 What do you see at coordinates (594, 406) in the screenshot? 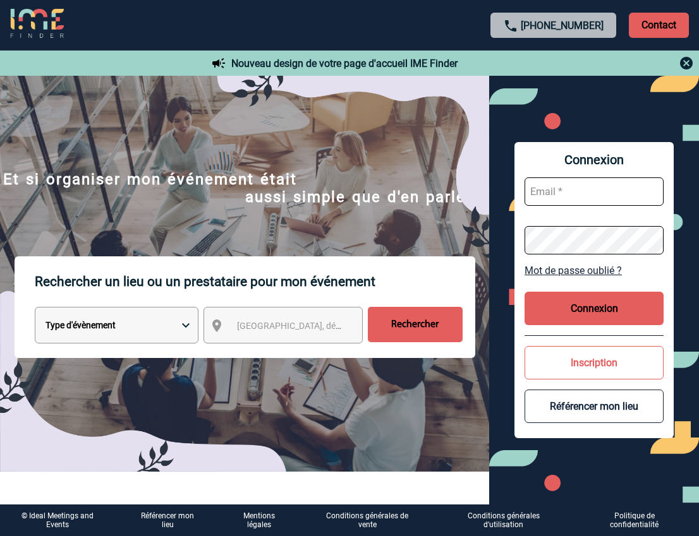
I see `button: Référencer mon lieu` at bounding box center [594, 406].